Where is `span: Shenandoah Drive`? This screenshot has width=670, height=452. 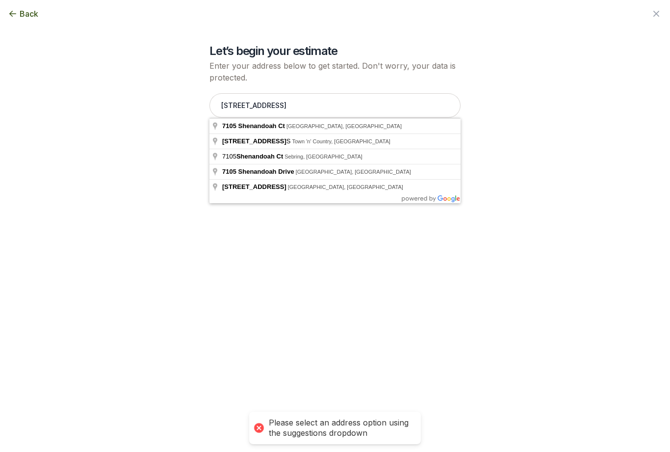 span: Shenandoah Drive is located at coordinates (266, 171).